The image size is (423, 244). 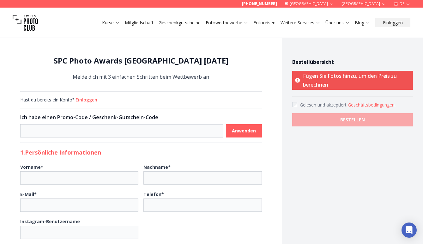 I want to click on input: Nachname*, so click(x=203, y=178).